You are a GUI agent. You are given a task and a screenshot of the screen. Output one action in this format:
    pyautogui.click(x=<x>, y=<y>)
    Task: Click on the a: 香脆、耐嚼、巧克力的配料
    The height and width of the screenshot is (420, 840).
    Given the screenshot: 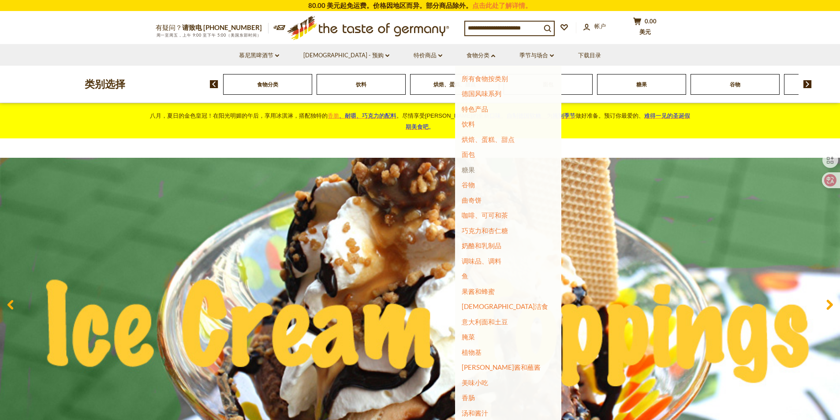 What is the action you would take?
    pyautogui.click(x=362, y=116)
    